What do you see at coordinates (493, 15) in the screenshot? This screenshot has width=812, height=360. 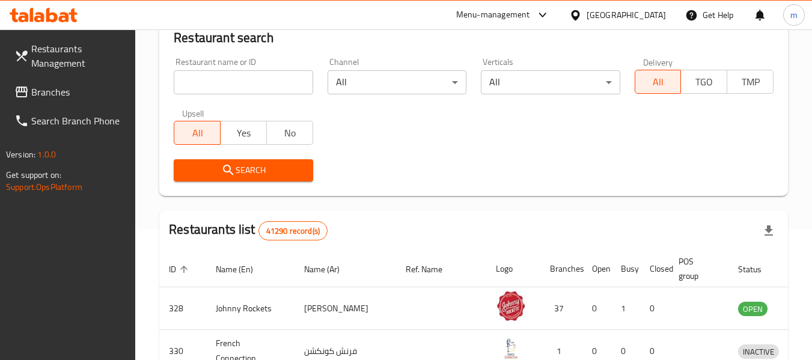 I see `div: Menu-management` at bounding box center [493, 15].